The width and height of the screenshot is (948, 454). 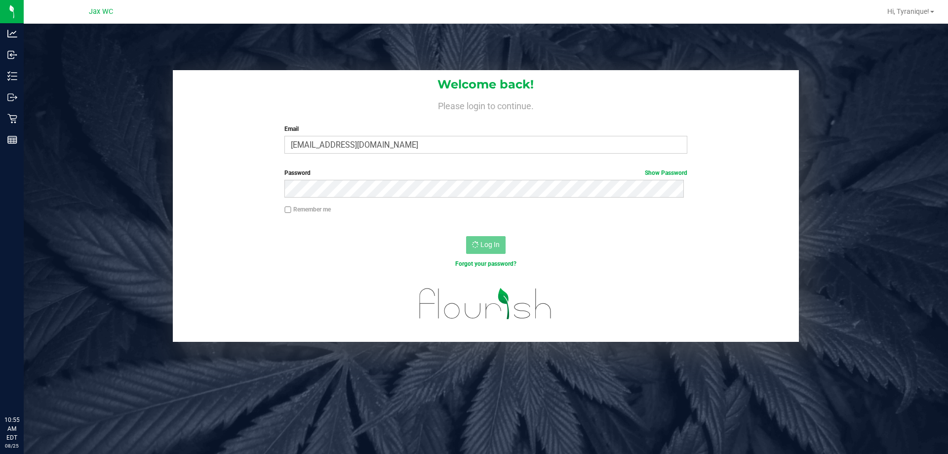 I want to click on h1: Welcome back!, so click(x=486, y=84).